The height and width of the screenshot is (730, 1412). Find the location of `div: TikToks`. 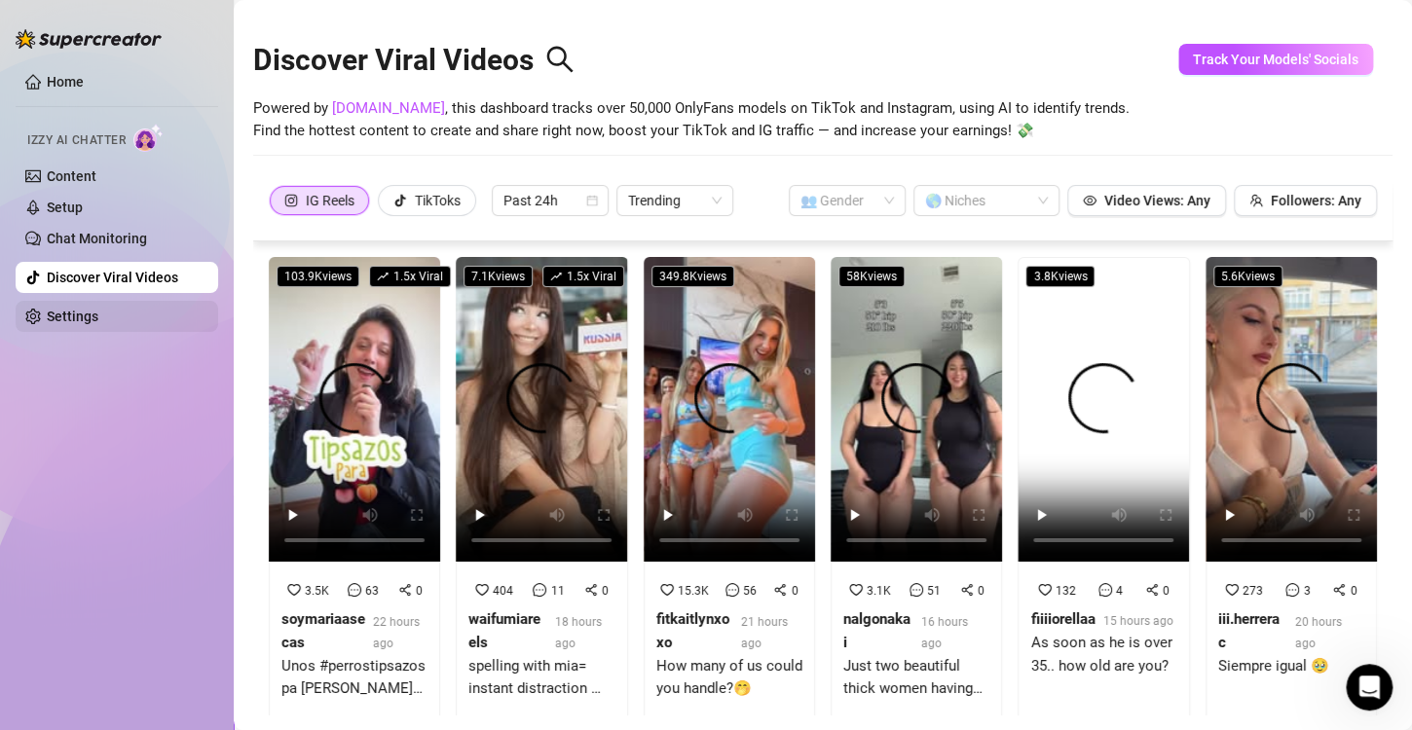

div: TikToks is located at coordinates (437, 201).